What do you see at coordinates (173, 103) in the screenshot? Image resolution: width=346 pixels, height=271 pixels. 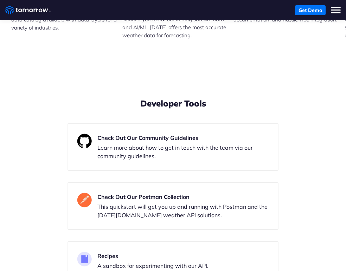 I see `h2: Developer Tools` at bounding box center [173, 103].